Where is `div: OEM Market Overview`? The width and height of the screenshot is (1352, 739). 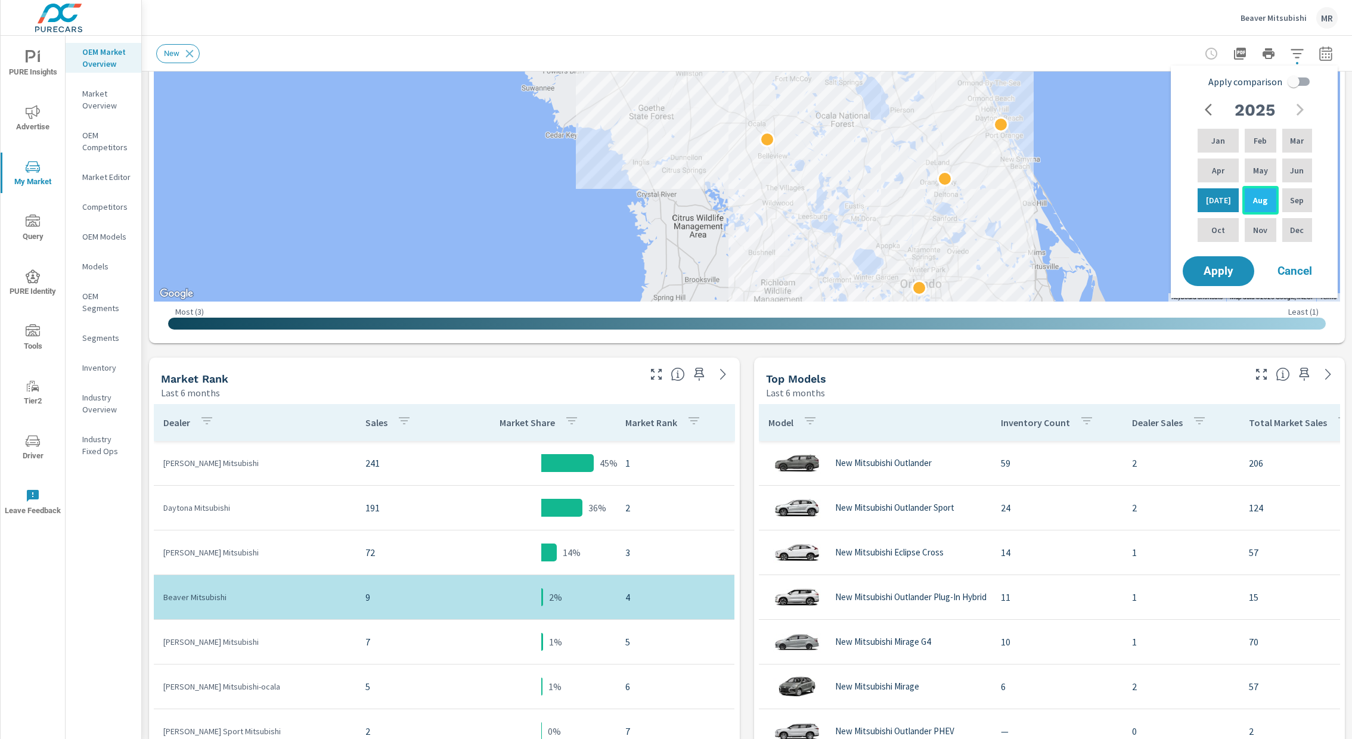
div: OEM Market Overview is located at coordinates (103, 58).